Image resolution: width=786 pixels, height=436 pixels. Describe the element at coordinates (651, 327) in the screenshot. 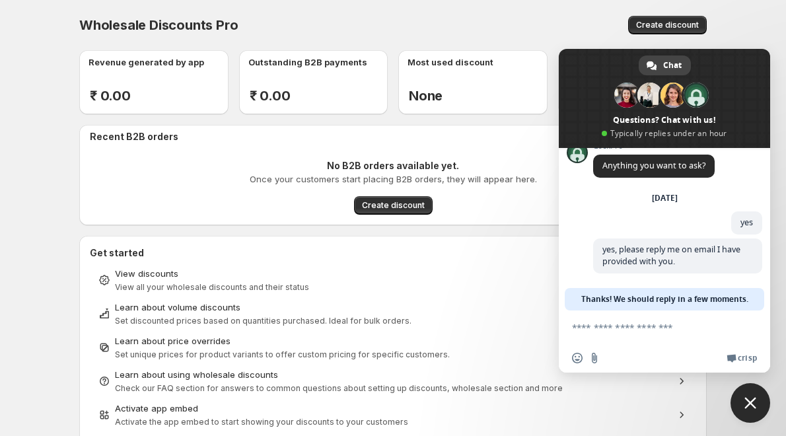

I see `textarea: Compose your message...` at that location.